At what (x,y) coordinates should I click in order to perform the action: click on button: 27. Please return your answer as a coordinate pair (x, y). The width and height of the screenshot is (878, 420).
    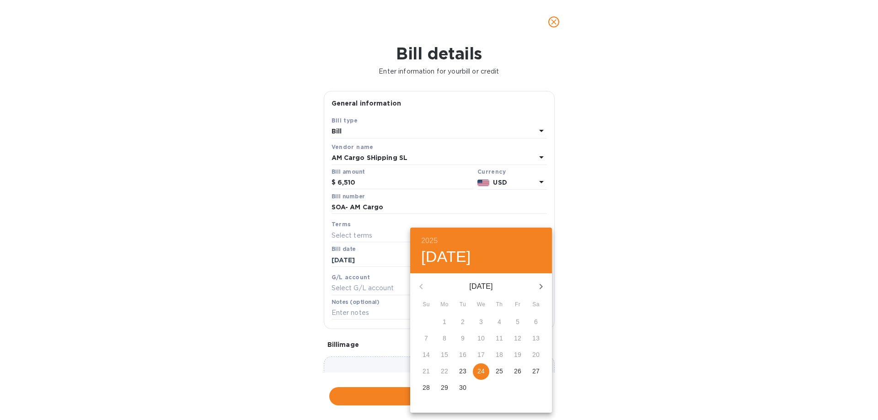
    Looking at the image, I should click on (536, 372).